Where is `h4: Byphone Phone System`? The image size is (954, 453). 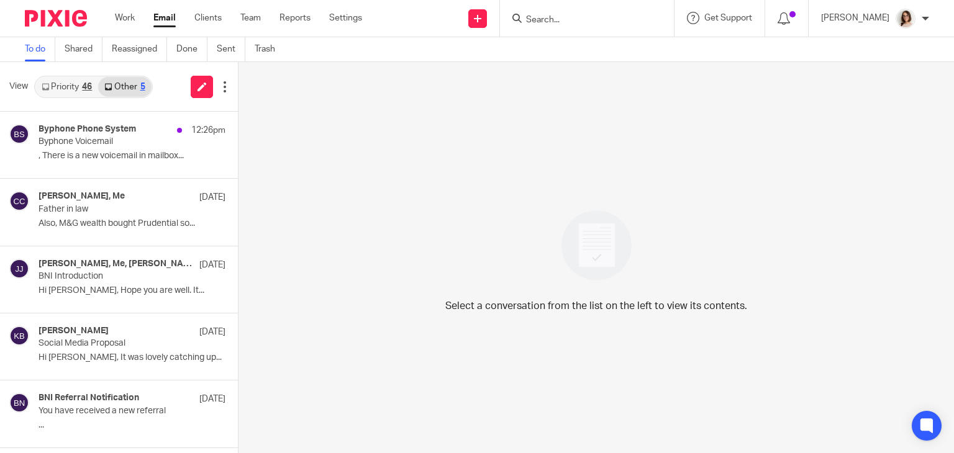
h4: Byphone Phone System is located at coordinates (87, 129).